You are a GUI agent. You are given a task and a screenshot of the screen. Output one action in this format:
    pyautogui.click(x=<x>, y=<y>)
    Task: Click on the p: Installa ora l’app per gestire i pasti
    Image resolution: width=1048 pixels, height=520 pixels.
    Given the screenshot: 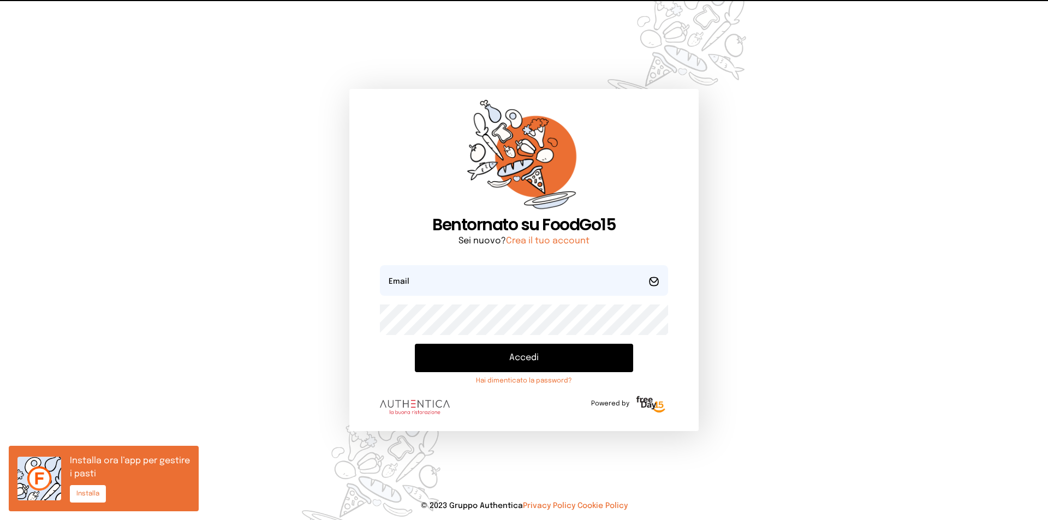 What is the action you would take?
    pyautogui.click(x=130, y=468)
    